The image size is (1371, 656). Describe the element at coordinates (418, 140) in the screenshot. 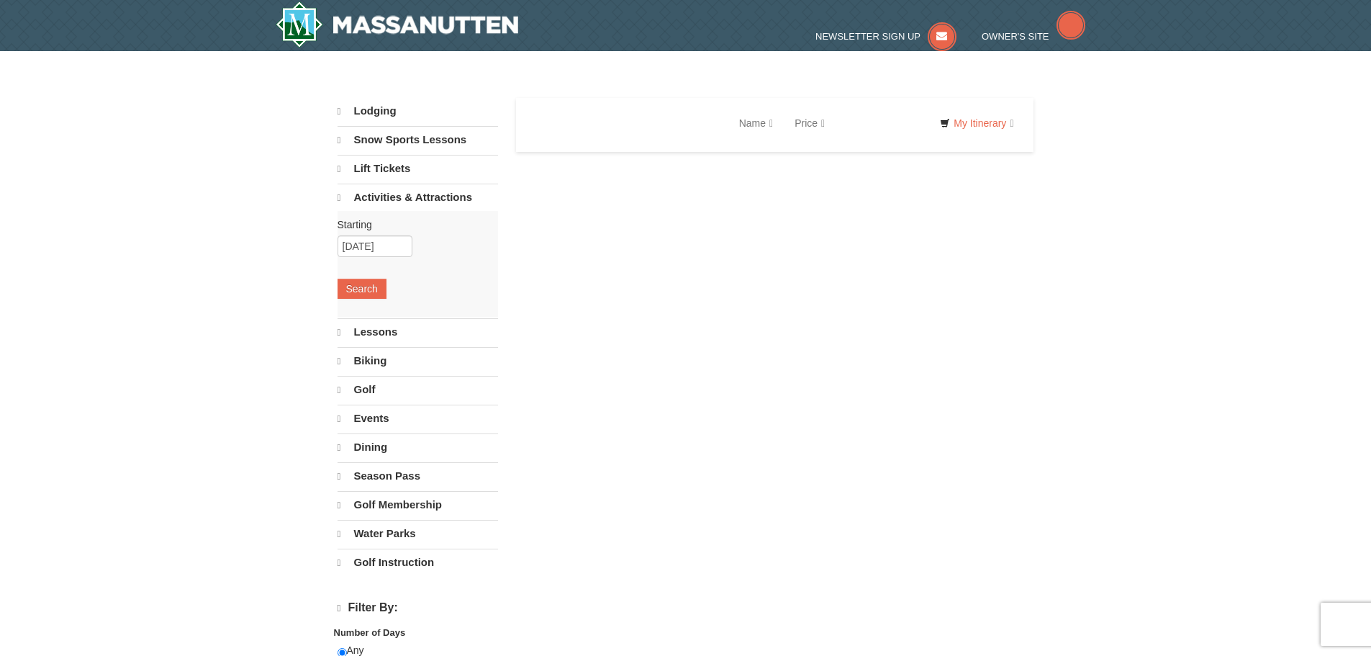

I see `a: Snow Sports Lessons` at that location.